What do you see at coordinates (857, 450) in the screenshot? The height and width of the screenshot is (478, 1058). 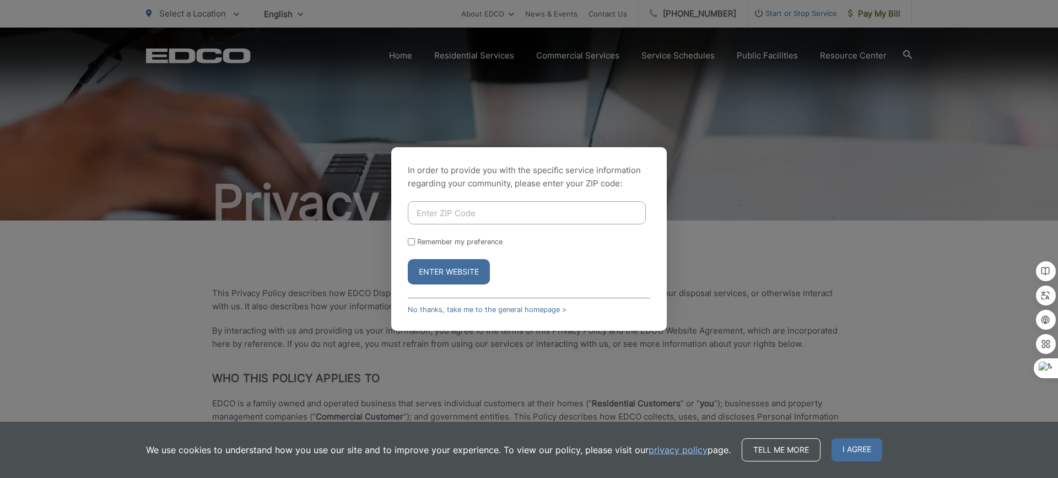 I see `span: I agree` at bounding box center [857, 450].